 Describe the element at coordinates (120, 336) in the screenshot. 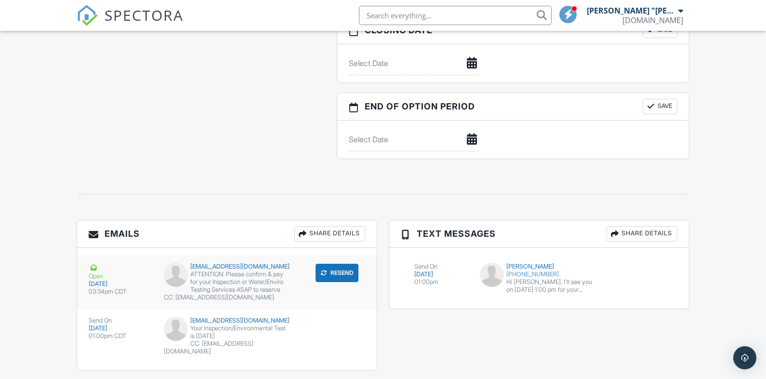

I see `div: 01:00pm CDT` at that location.